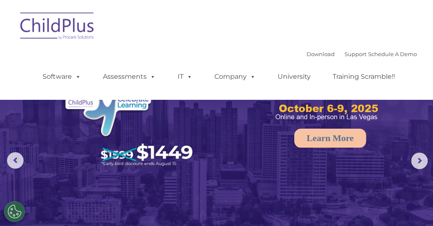  I want to click on a: Support, so click(355, 54).